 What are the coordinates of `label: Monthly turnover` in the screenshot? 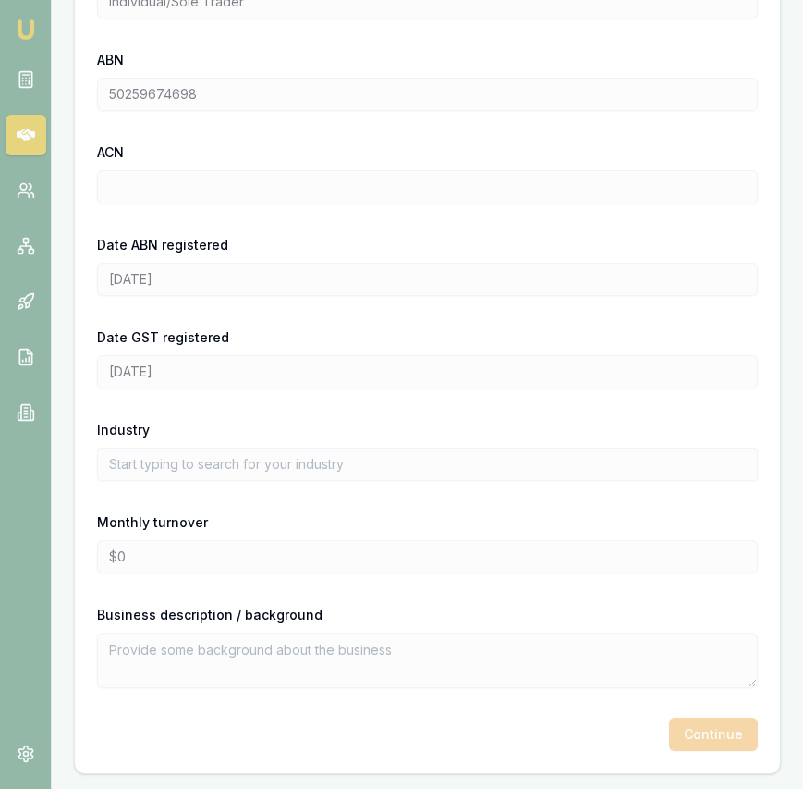 It's located at (153, 521).